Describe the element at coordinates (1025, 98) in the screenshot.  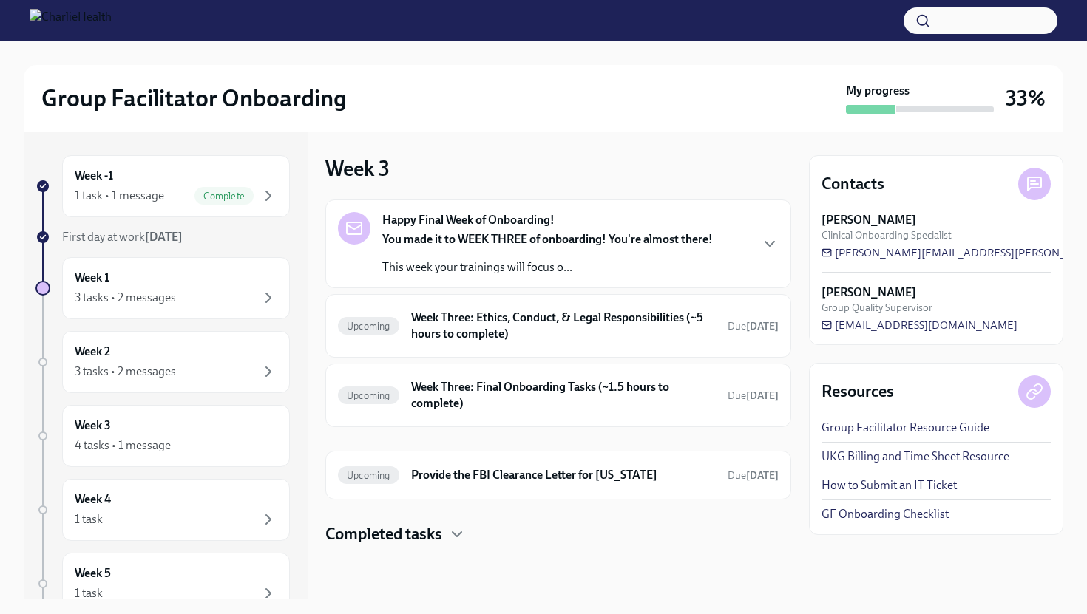
I see `h3: 33%` at that location.